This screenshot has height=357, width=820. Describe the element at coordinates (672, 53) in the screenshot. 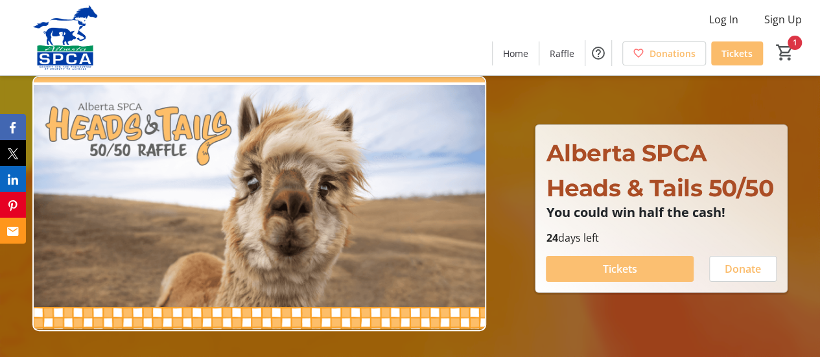

I see `span: Donations` at that location.